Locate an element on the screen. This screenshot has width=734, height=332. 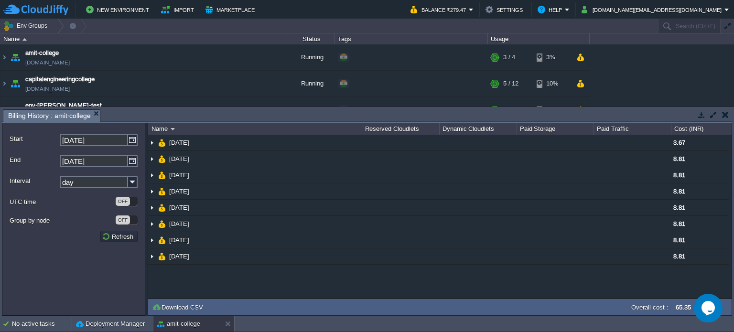
div: 3% is located at coordinates (552, 57).